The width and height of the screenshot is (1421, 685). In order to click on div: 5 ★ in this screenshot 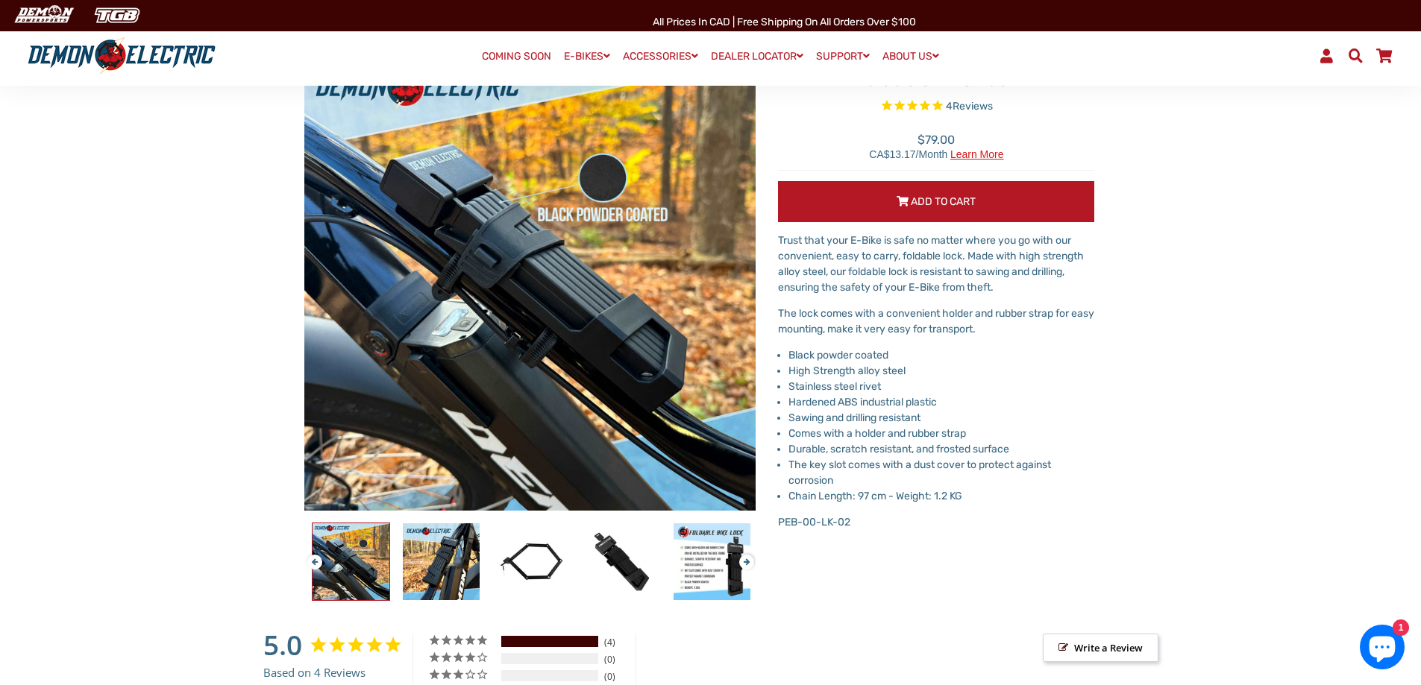, I will do `click(463, 640)`.